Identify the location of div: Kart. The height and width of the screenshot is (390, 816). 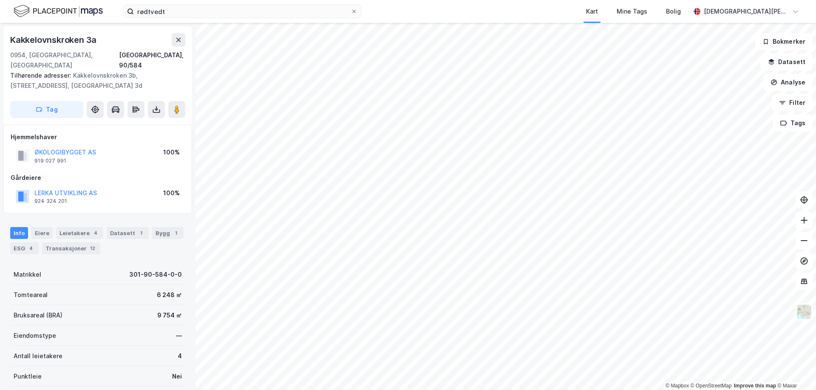
(592, 11).